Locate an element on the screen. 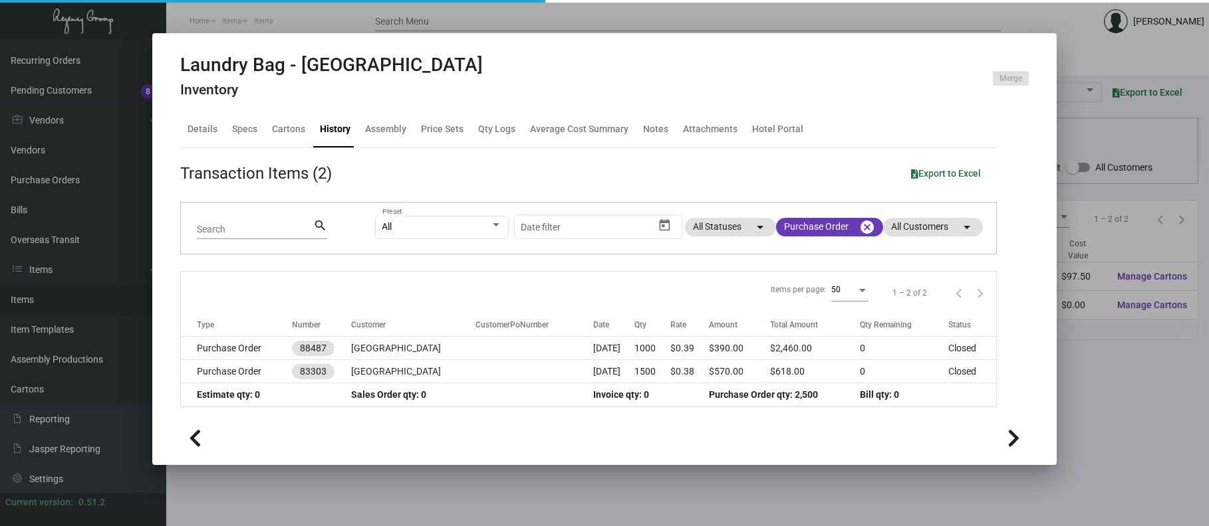  button: Merge is located at coordinates (1010, 78).